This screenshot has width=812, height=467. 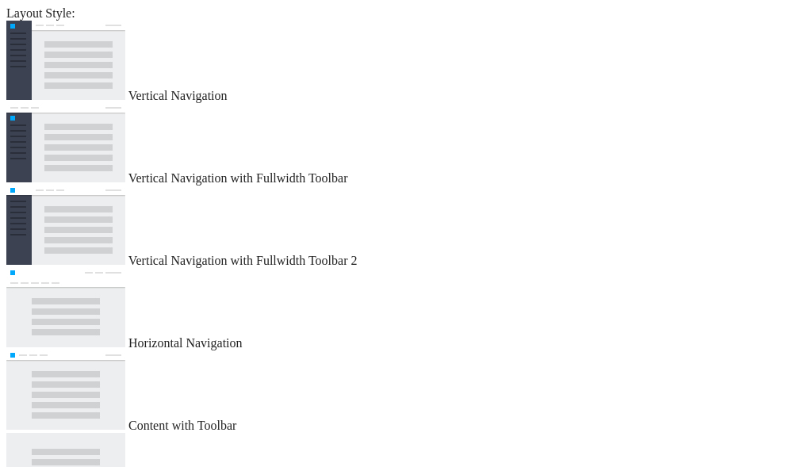 What do you see at coordinates (243, 260) in the screenshot?
I see `span: Vertical Navigation with Fullwidth Toolbar 2` at bounding box center [243, 260].